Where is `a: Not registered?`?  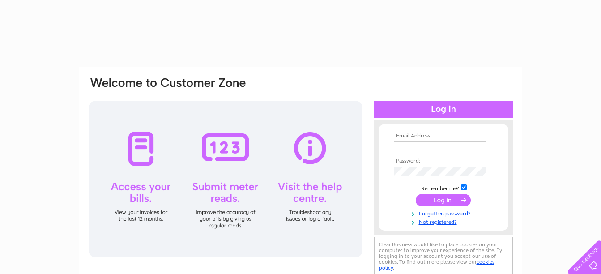
a: Not registered? is located at coordinates (444, 221).